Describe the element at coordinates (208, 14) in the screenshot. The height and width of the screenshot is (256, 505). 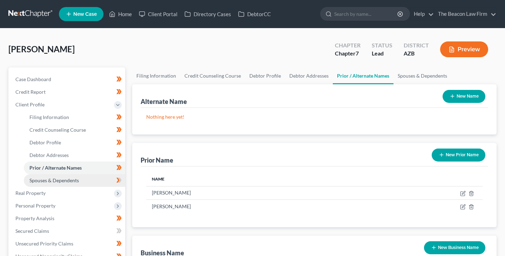
I see `a: Directory Cases` at that location.